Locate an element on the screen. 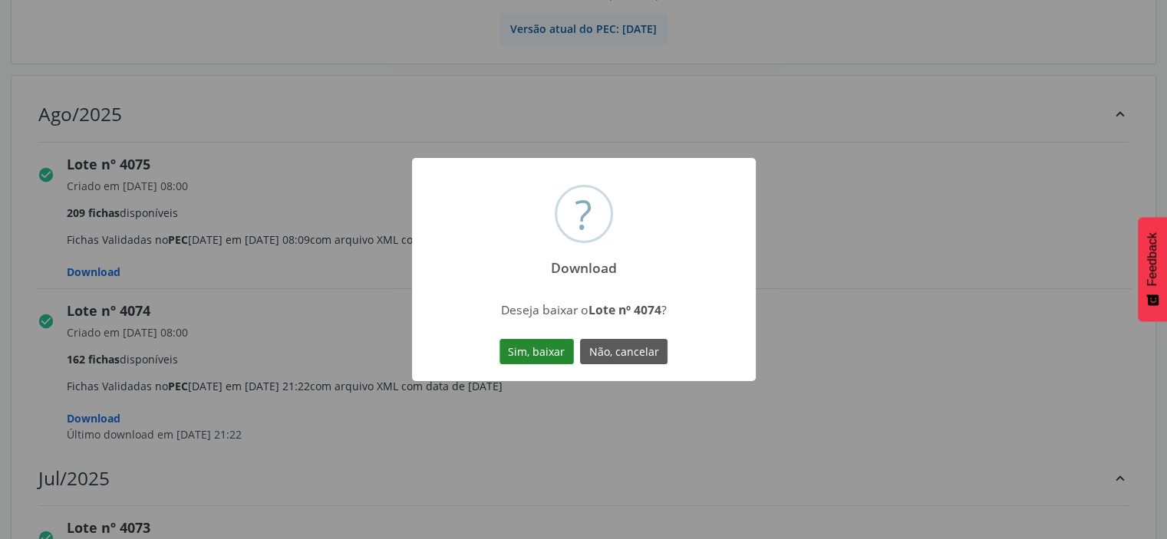 Image resolution: width=1167 pixels, height=539 pixels. button: Sim, baixar is located at coordinates (536, 352).